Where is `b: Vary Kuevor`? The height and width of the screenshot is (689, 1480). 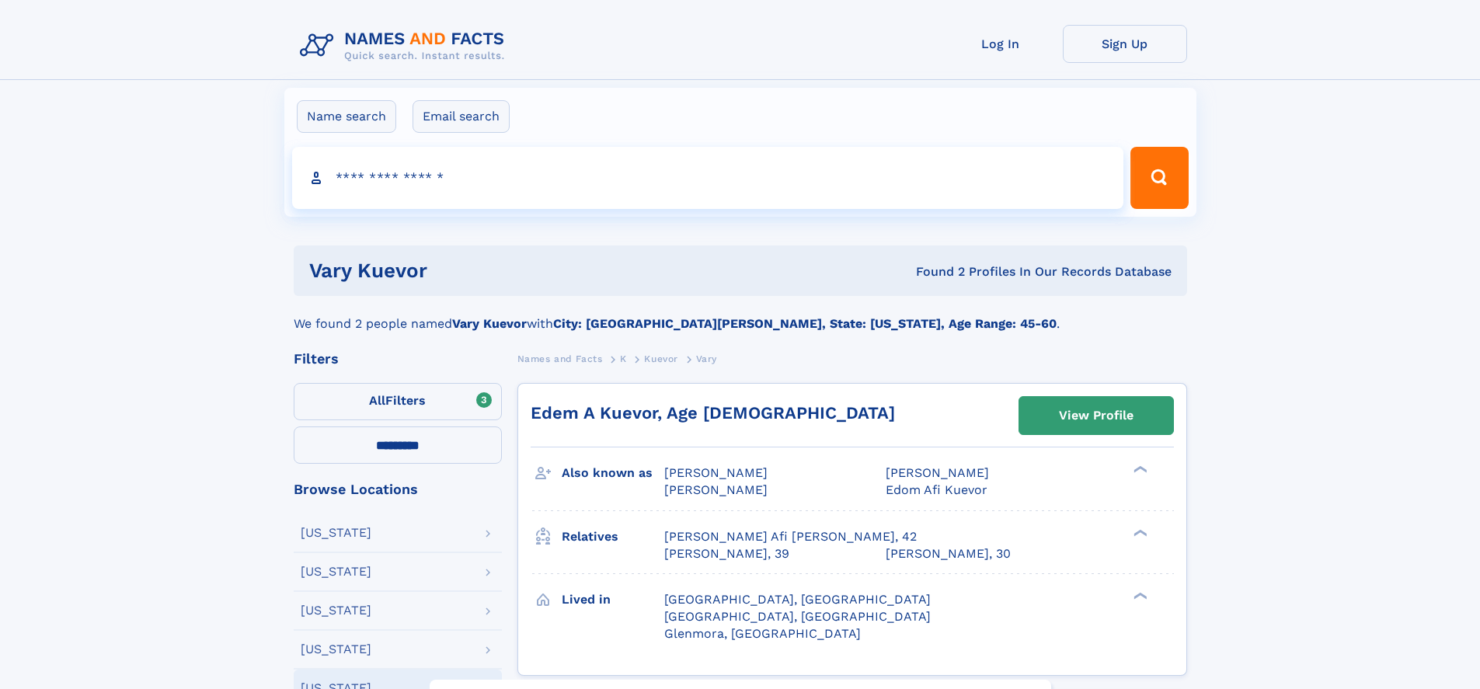 b: Vary Kuevor is located at coordinates (489, 323).